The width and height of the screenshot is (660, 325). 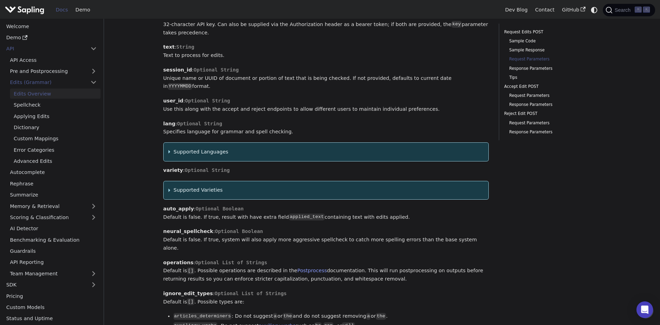 I want to click on a: Request Edits POST, so click(x=552, y=32).